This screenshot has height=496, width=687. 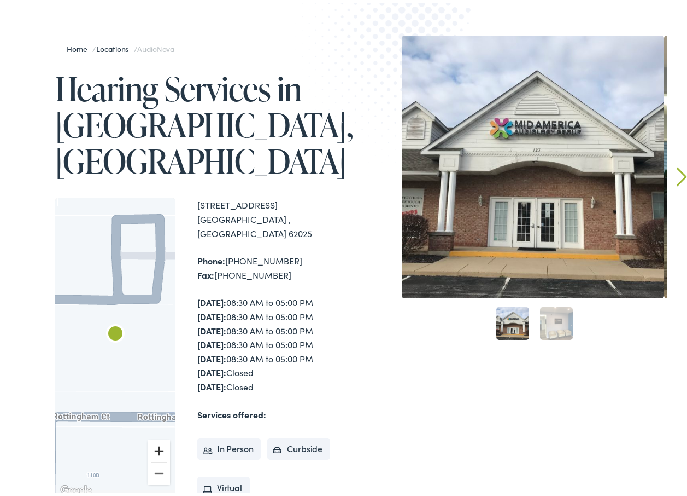 I want to click on li: Virtual, so click(x=224, y=485).